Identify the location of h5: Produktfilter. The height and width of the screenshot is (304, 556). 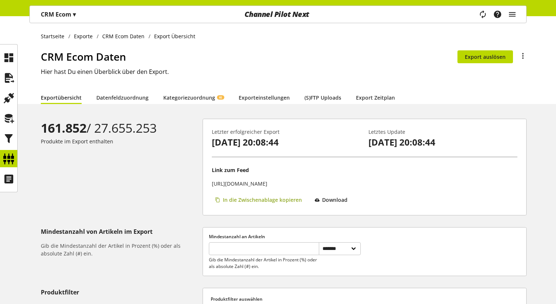
(120, 292).